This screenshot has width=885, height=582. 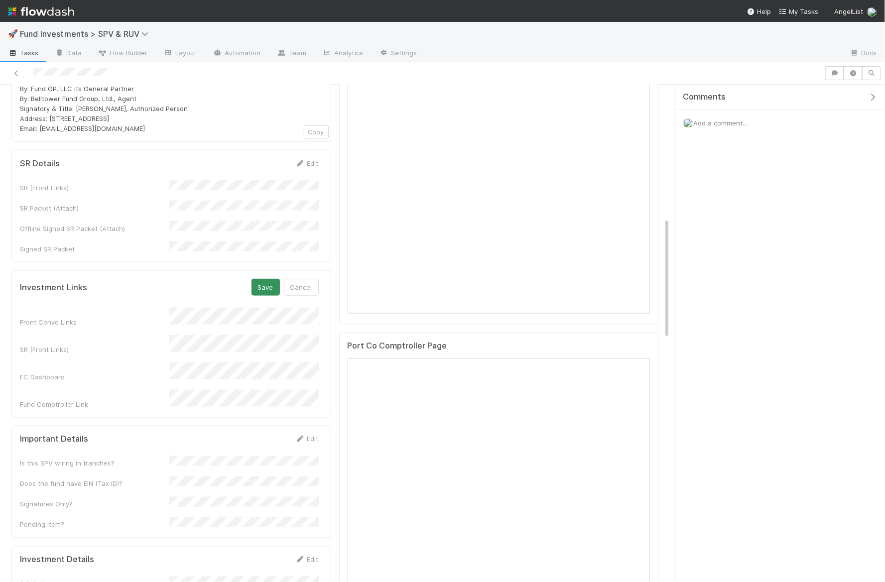 What do you see at coordinates (95, 228) in the screenshot?
I see `div: Offline Signed SR Packet (Attach)` at bounding box center [95, 228].